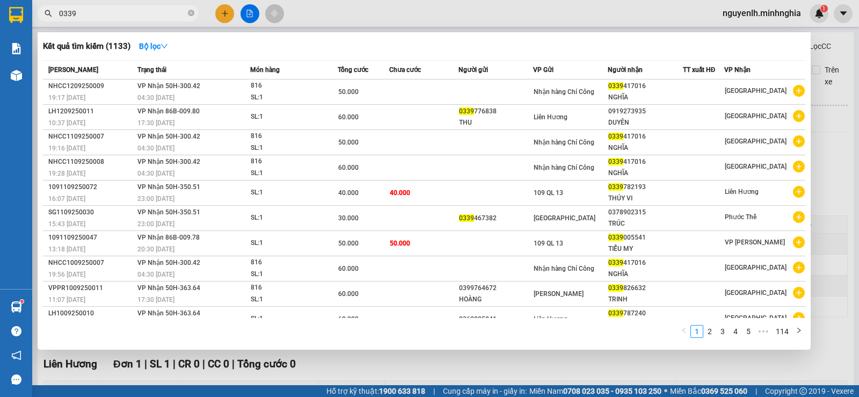  What do you see at coordinates (749, 331) in the screenshot?
I see `a: 5` at bounding box center [749, 331].